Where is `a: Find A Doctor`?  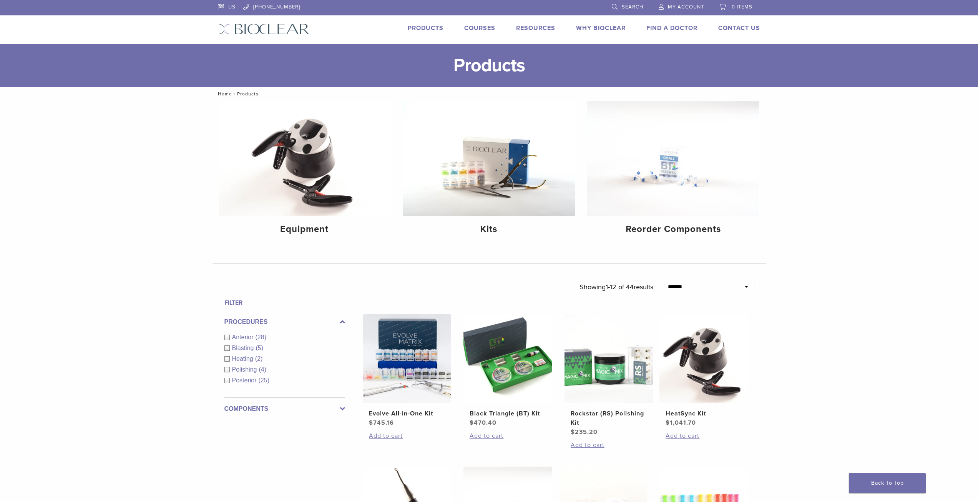
a: Find A Doctor is located at coordinates (672, 28).